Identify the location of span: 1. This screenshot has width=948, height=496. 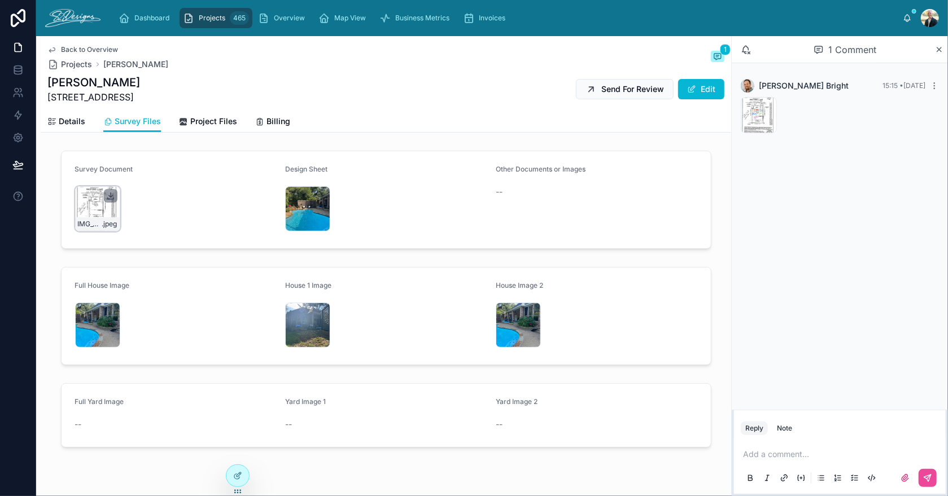
(725, 50).